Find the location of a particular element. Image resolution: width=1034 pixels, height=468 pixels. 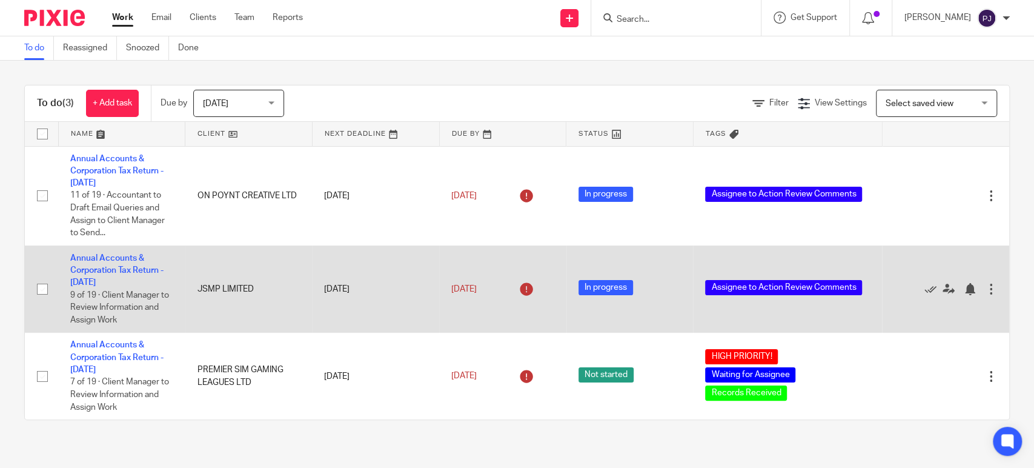

span: Records Received is located at coordinates (746, 393).